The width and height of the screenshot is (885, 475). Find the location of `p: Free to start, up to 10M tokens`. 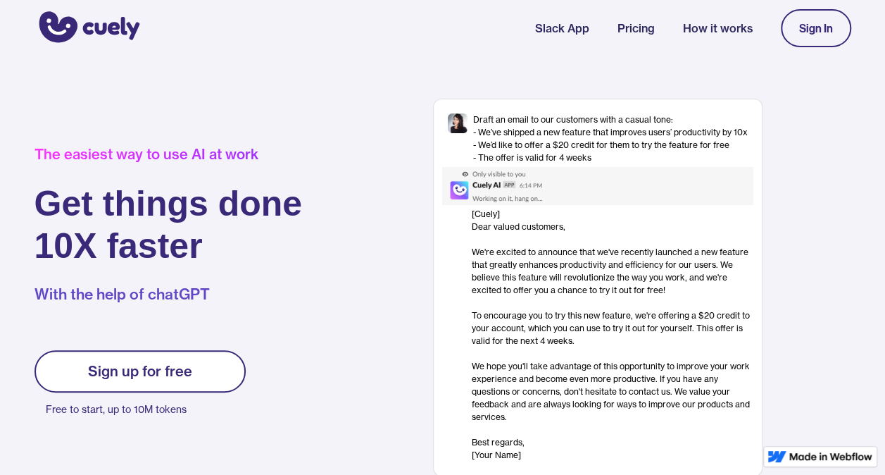

p: Free to start, up to 10M tokens is located at coordinates (146, 409).